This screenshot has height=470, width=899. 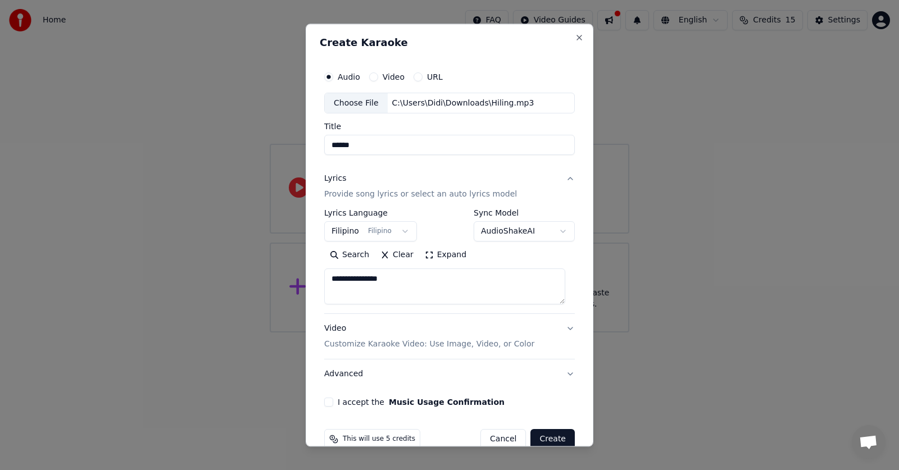 I want to click on button: Expand, so click(x=446, y=256).